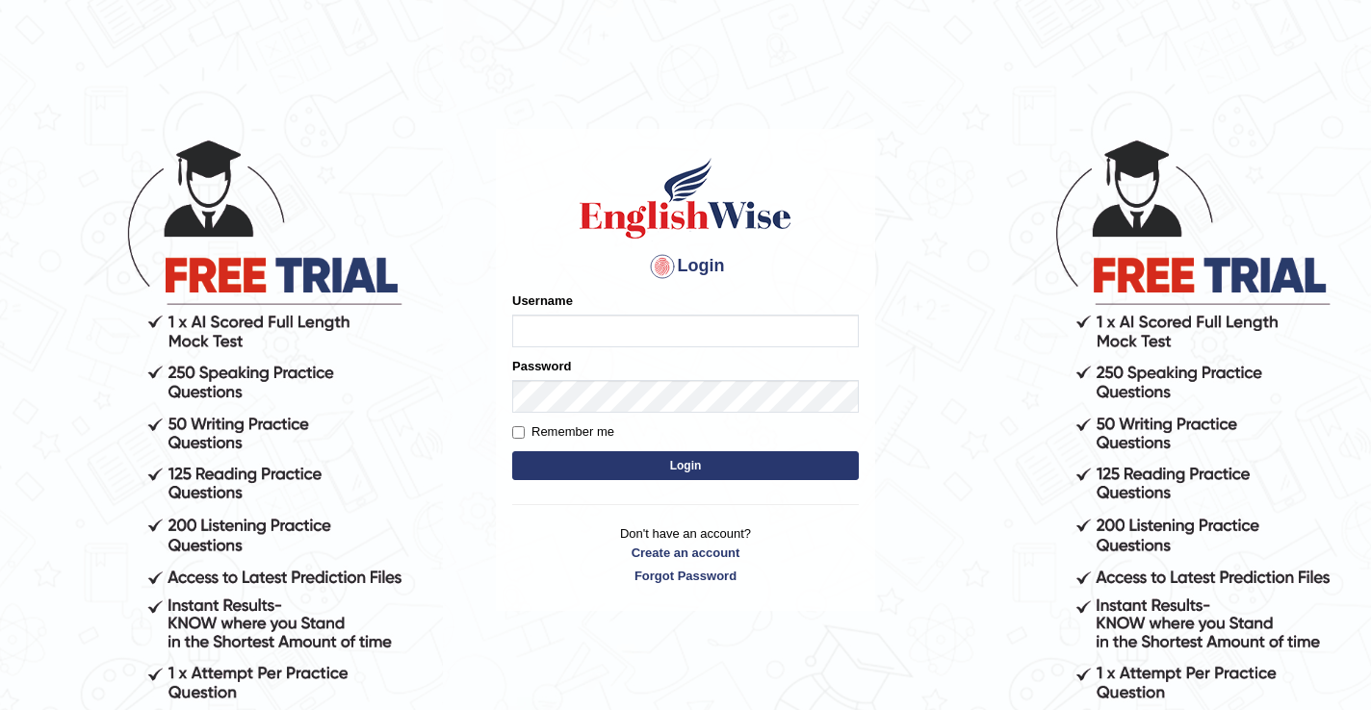 The width and height of the screenshot is (1371, 710). I want to click on label: Username, so click(542, 300).